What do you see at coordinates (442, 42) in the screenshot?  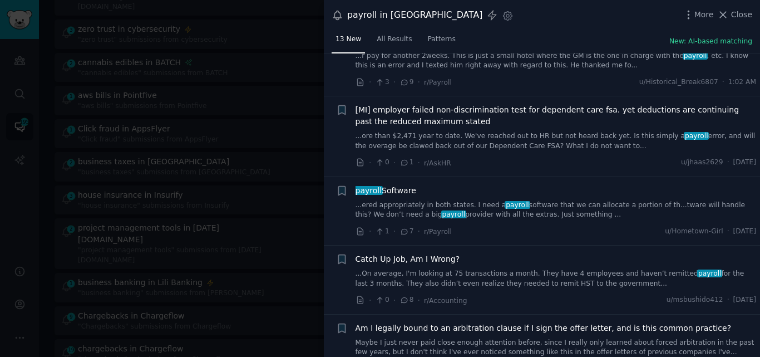 I see `a: Patterns` at bounding box center [442, 42].